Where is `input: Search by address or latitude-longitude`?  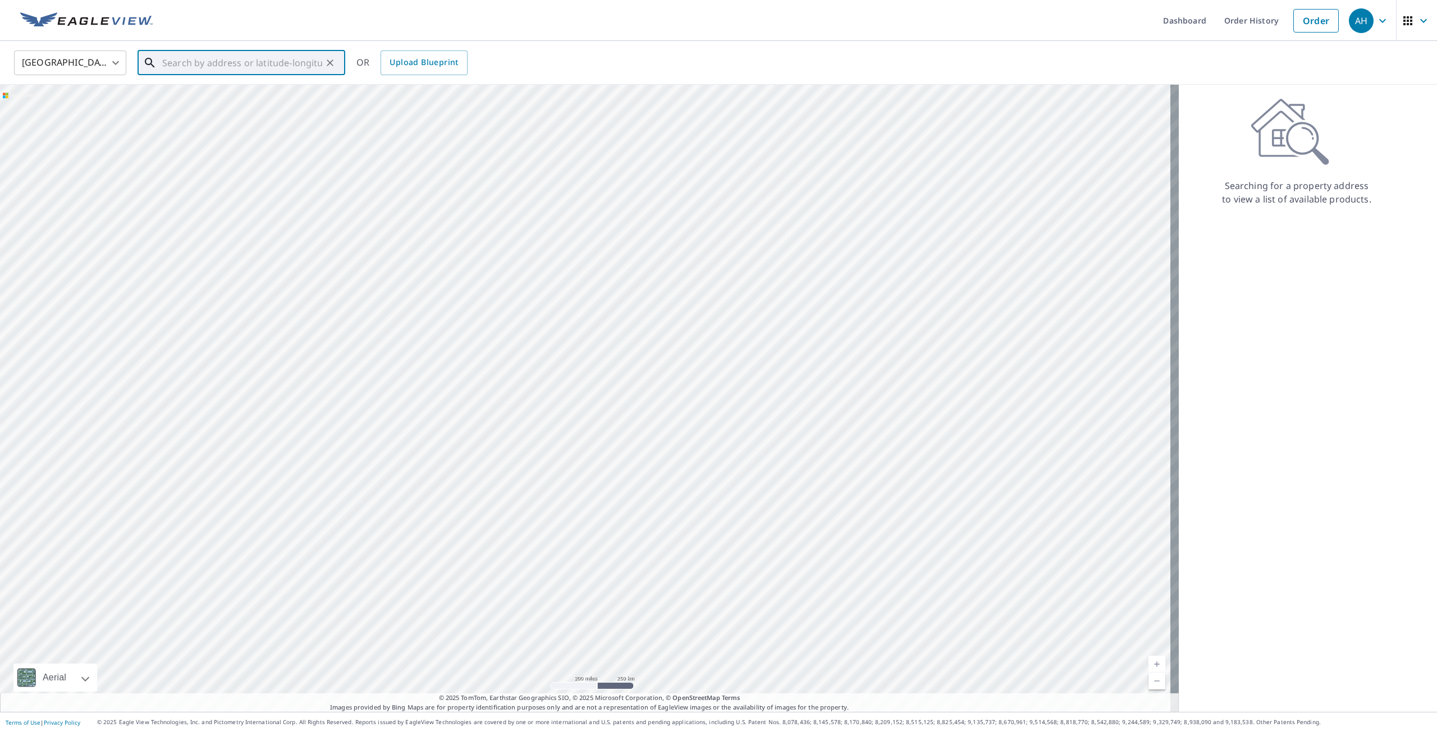
input: Search by address or latitude-longitude is located at coordinates (242, 63).